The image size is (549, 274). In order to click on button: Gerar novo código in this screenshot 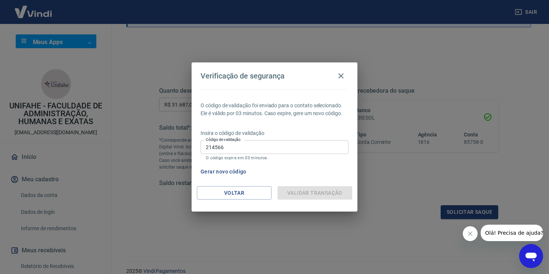, I will do `click(223, 171)`.